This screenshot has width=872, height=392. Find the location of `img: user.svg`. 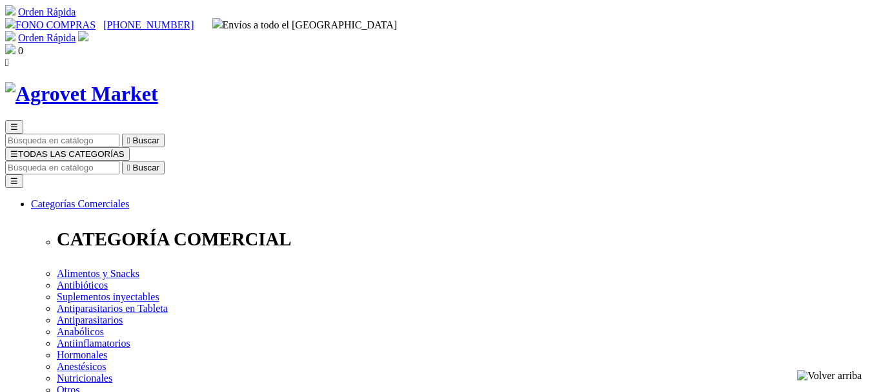

img: user.svg is located at coordinates (83, 36).